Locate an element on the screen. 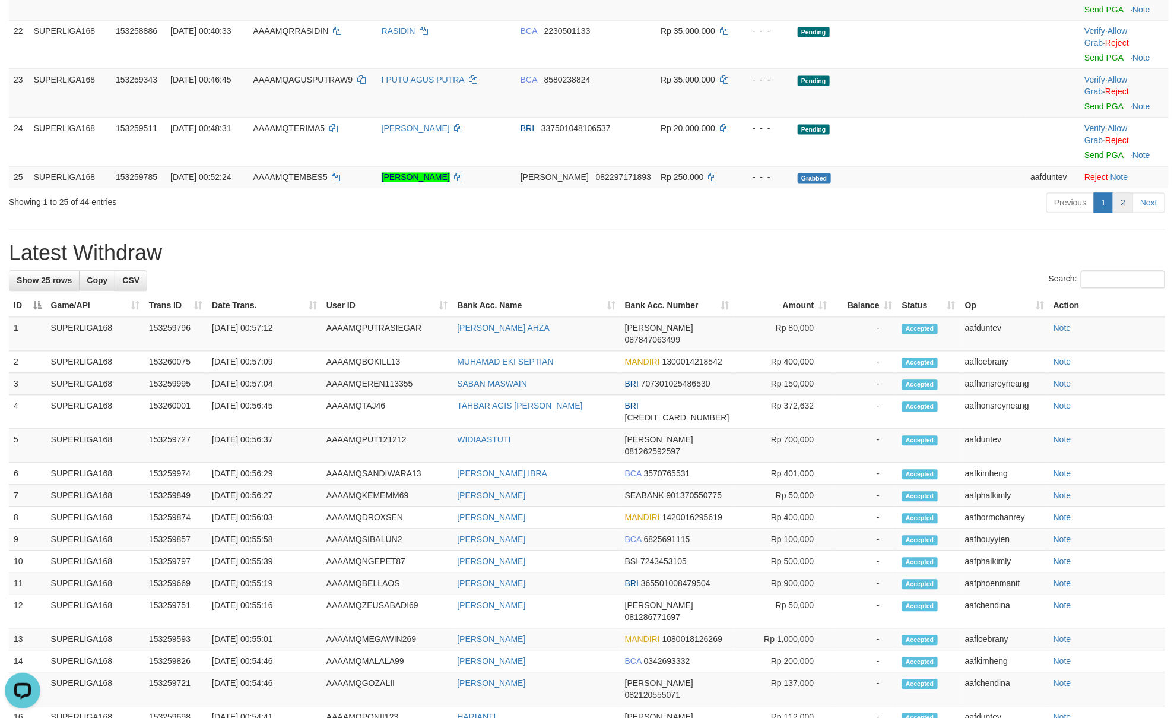 Image resolution: width=1174 pixels, height=718 pixels. td: 153260001 is located at coordinates (176, 412).